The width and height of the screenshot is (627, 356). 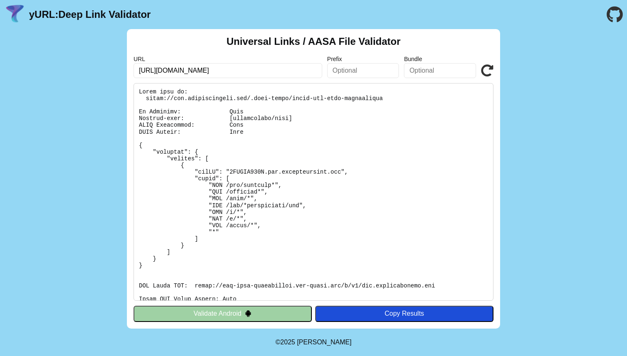 I want to click on div: Copy Results, so click(x=405, y=313).